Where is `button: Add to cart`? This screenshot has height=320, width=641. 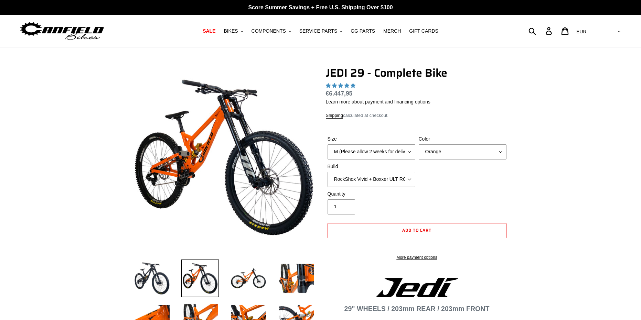
button: Add to cart is located at coordinates (417, 231).